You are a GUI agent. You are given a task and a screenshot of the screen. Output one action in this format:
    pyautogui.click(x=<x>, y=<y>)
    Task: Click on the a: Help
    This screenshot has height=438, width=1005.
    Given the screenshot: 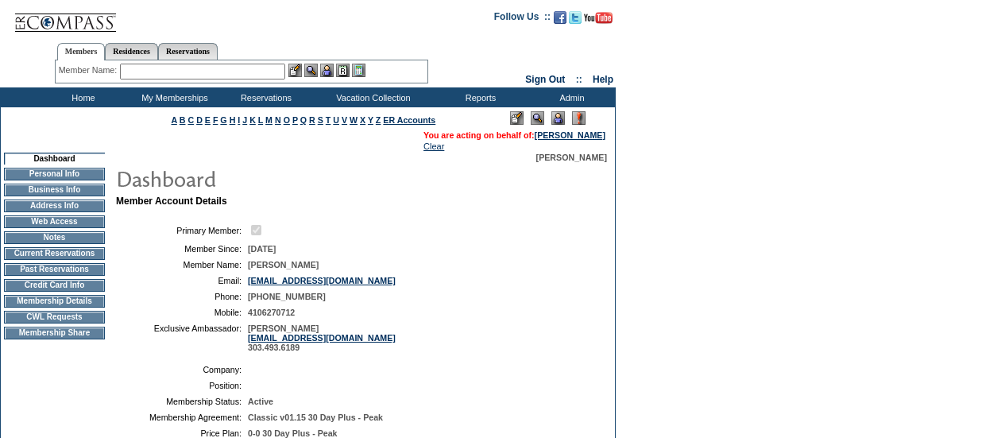 What is the action you would take?
    pyautogui.click(x=603, y=79)
    